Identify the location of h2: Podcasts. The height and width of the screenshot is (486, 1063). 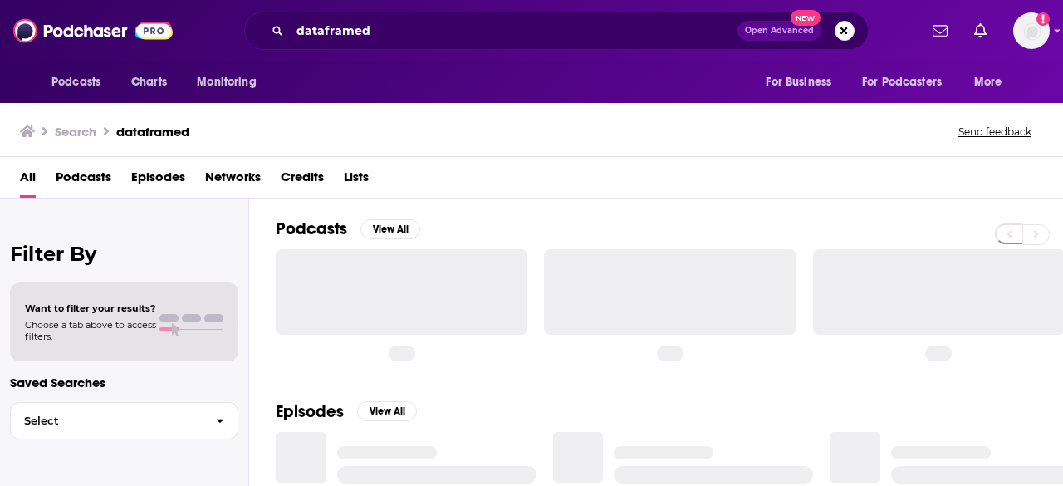
(311, 228).